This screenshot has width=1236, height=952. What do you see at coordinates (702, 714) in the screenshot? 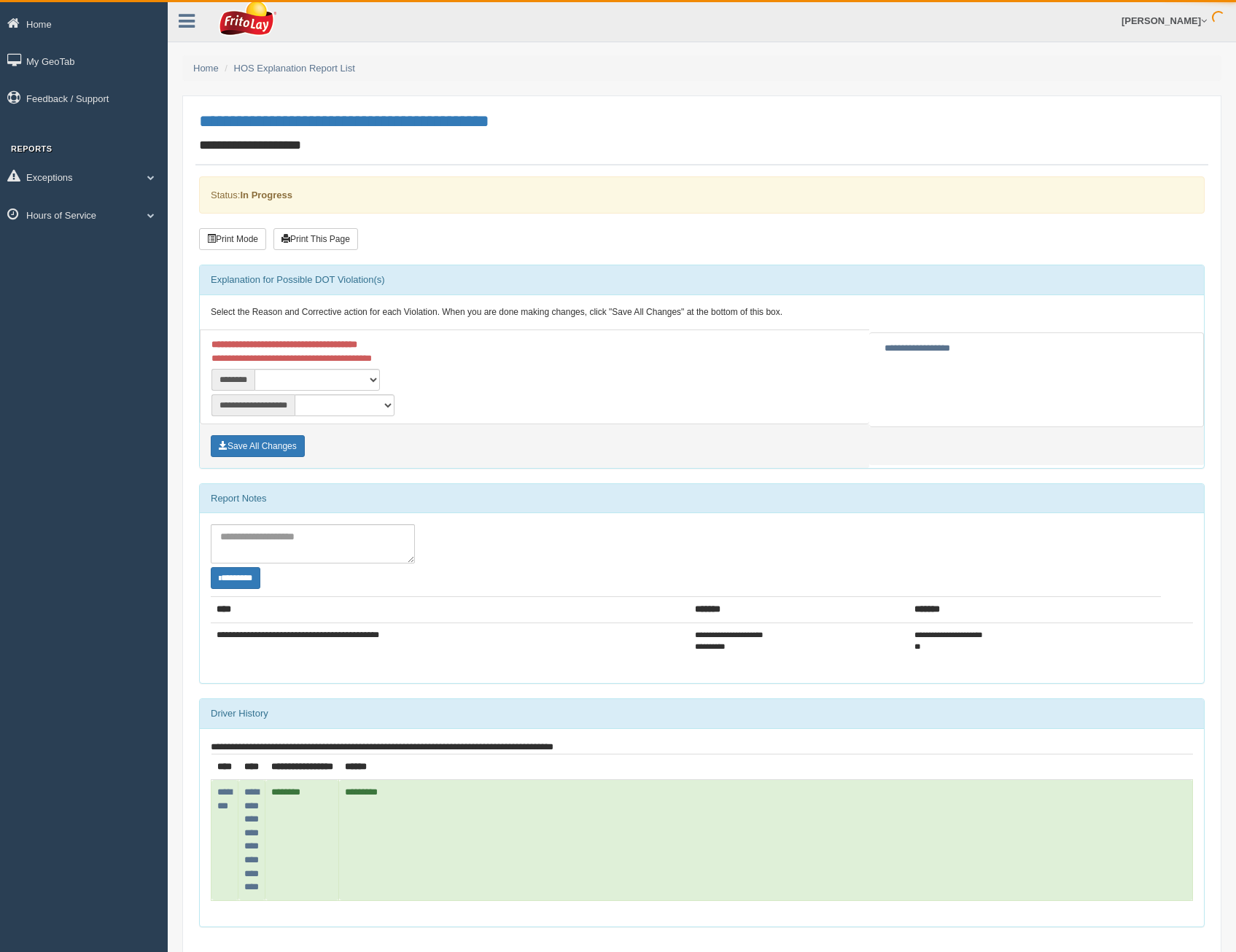
I see `div: Driver History` at bounding box center [702, 714].